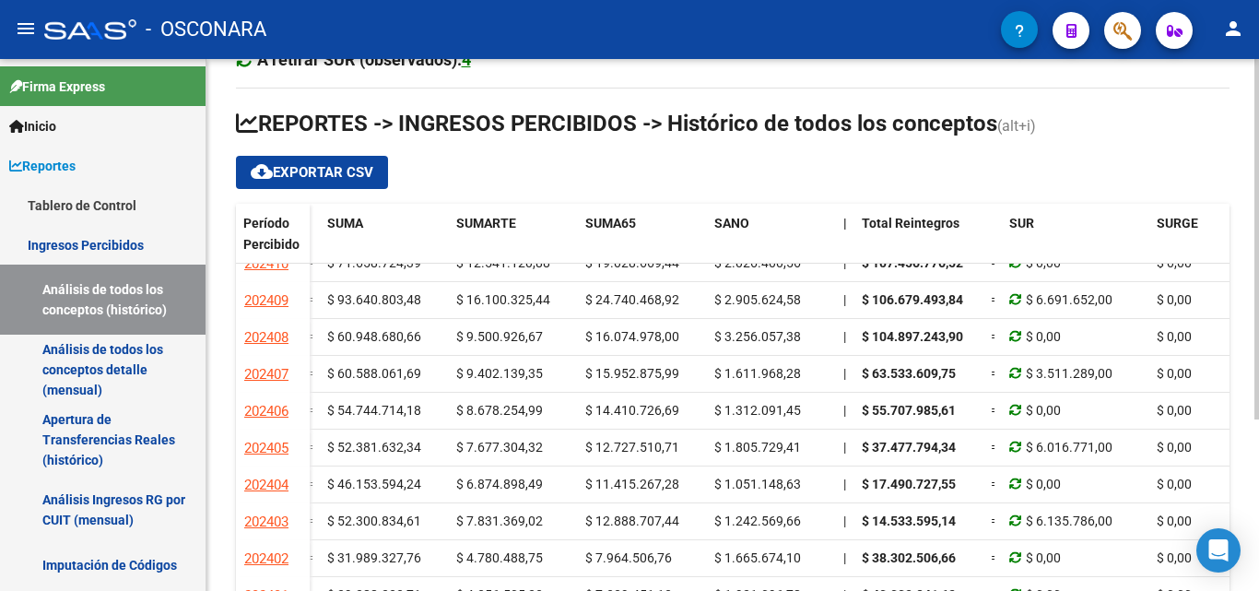 The image size is (1259, 591). I want to click on span: Período Percibido, so click(271, 233).